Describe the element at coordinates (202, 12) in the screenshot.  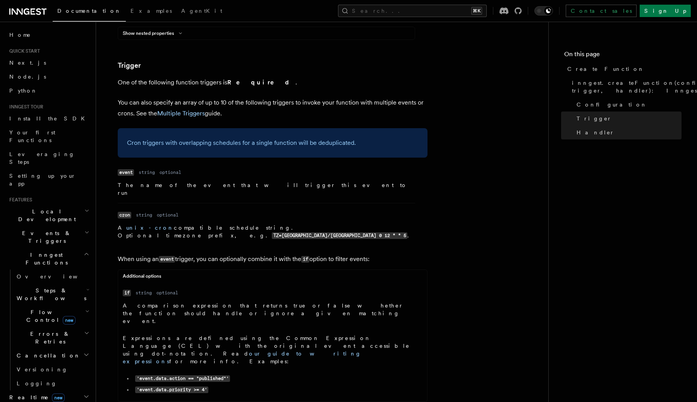
I see `a: AgentKit` at that location.